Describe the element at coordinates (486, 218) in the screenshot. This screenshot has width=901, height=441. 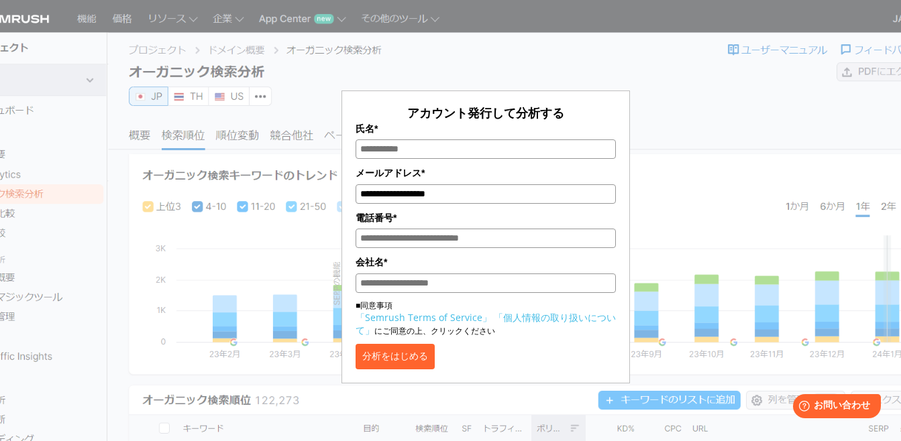
I see `label: 電話番号*` at that location.